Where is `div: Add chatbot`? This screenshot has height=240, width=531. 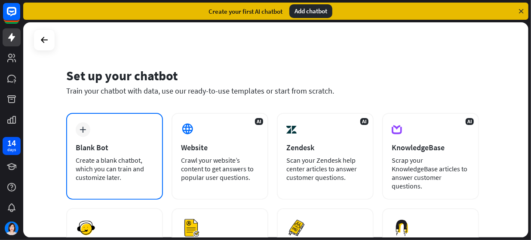 div: Add chatbot is located at coordinates (311, 11).